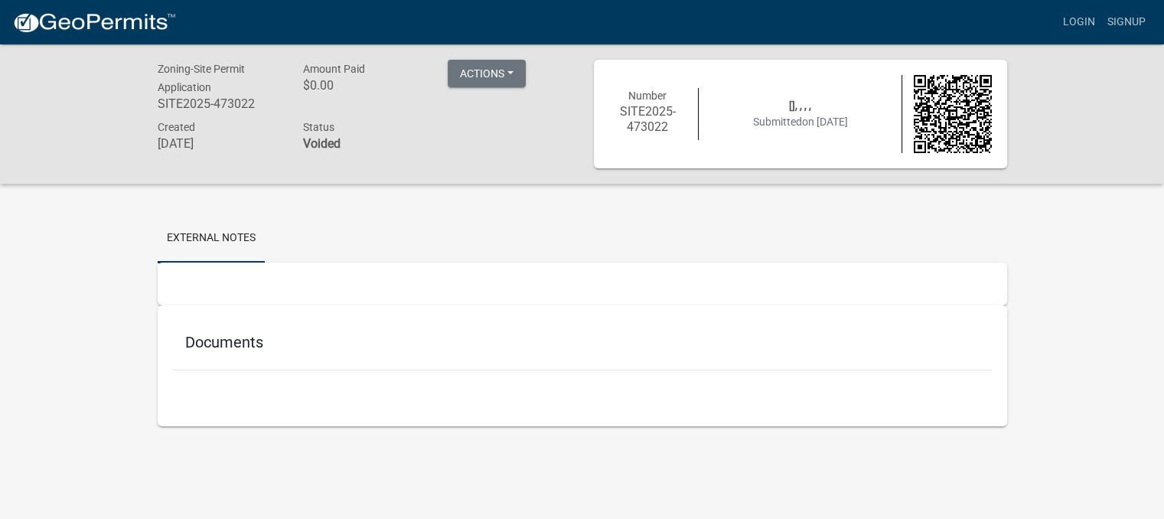 The image size is (1164, 519). Describe the element at coordinates (201, 78) in the screenshot. I see `span: Zoning-Site Permit Application` at that location.